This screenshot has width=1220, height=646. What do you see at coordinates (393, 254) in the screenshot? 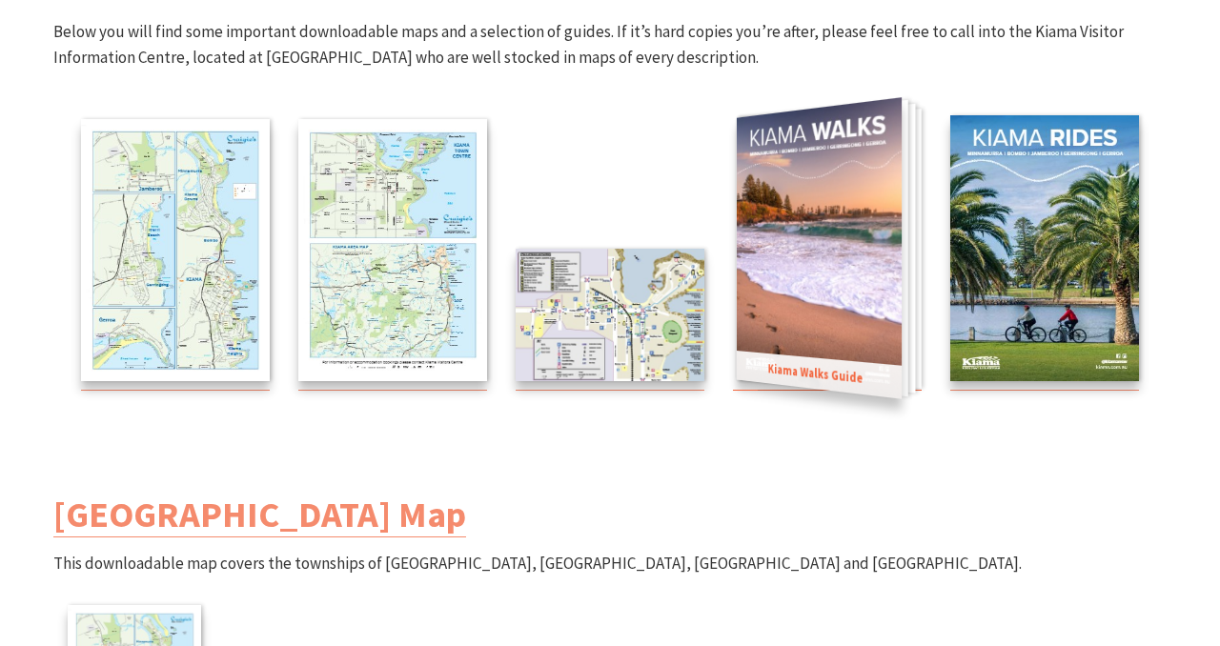
I see `a: Kiama Regional Map` at bounding box center [393, 254].